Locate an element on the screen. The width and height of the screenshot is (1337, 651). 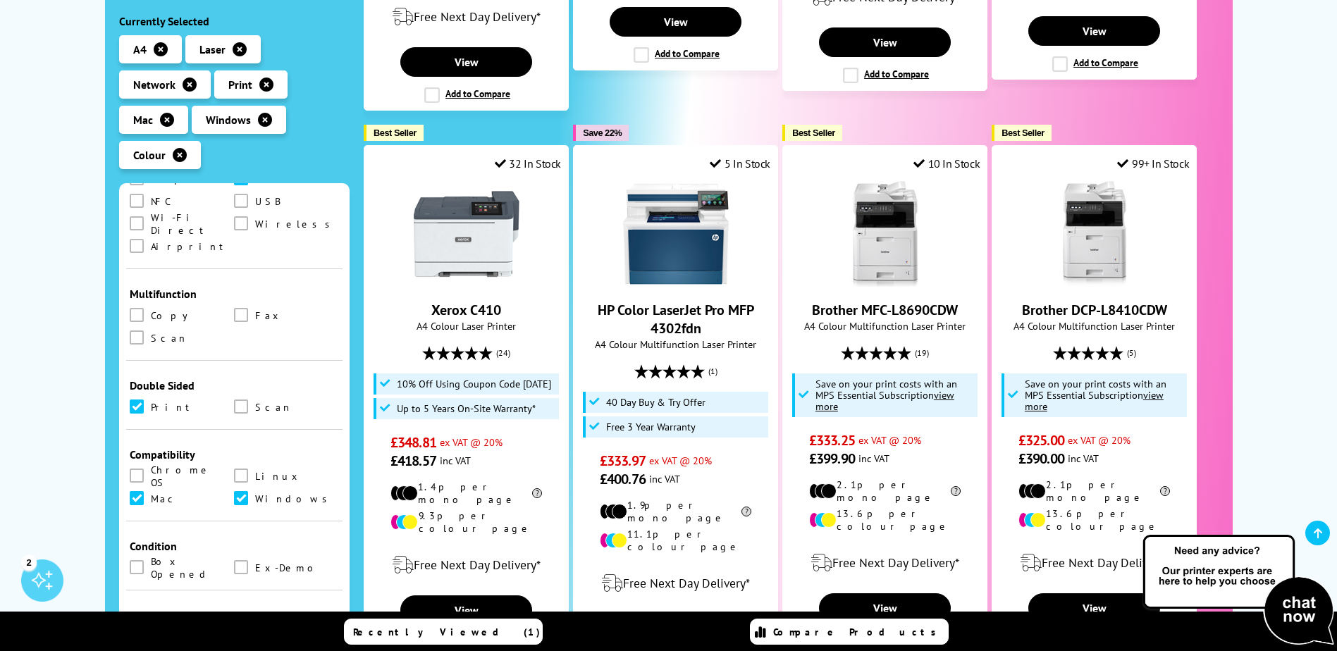
span: A4 Colour Laser Printer is located at coordinates (466, 326).